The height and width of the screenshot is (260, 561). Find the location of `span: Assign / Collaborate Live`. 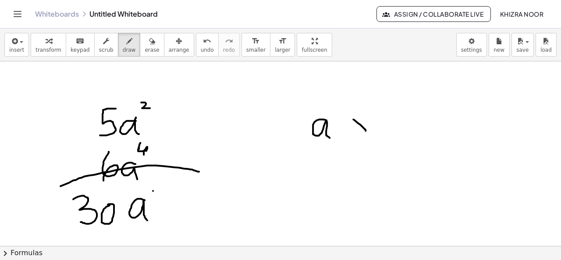

span: Assign / Collaborate Live is located at coordinates (433, 14).